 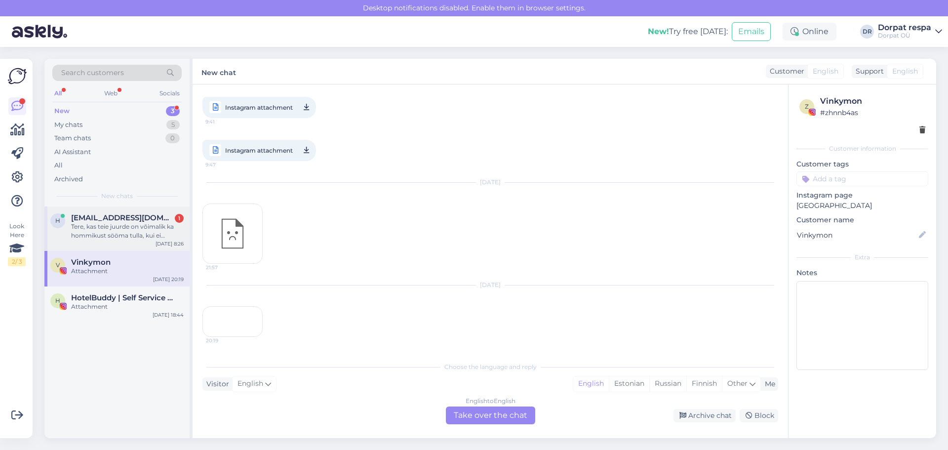 I want to click on p: Customer tags, so click(x=862, y=164).